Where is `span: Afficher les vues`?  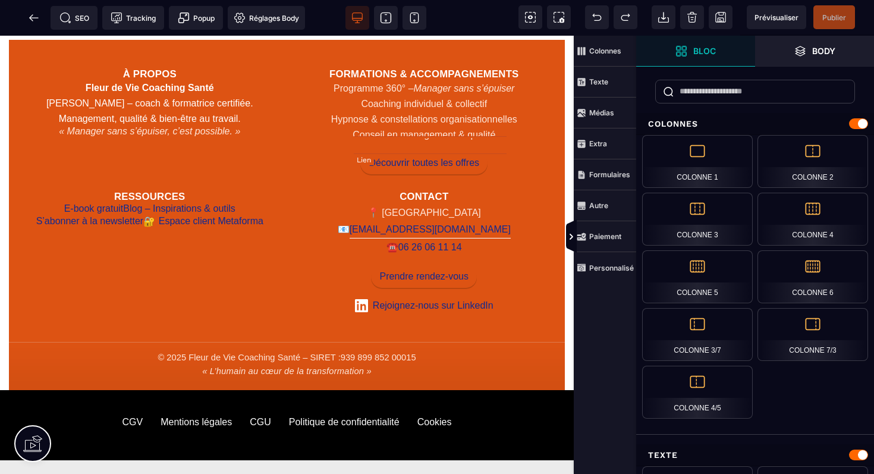 span: Afficher les vues is located at coordinates (642, 237).